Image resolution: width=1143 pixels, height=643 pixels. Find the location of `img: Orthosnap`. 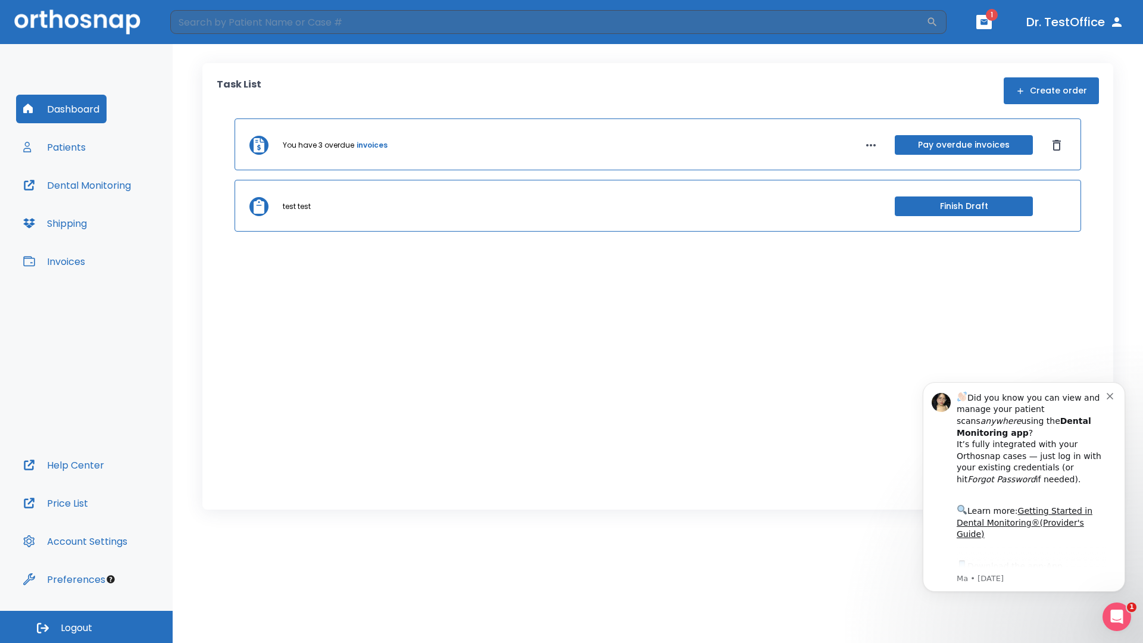

img: Orthosnap is located at coordinates (77, 21).